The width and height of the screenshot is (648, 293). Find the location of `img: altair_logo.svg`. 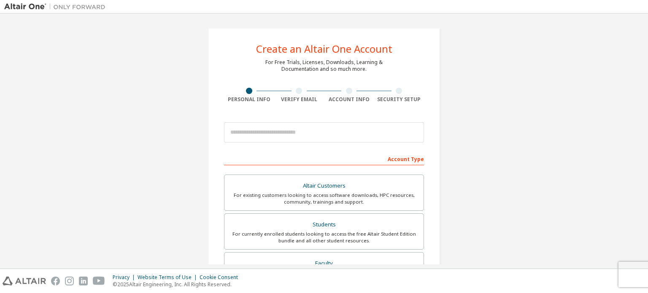

img: altair_logo.svg is located at coordinates (24, 281).